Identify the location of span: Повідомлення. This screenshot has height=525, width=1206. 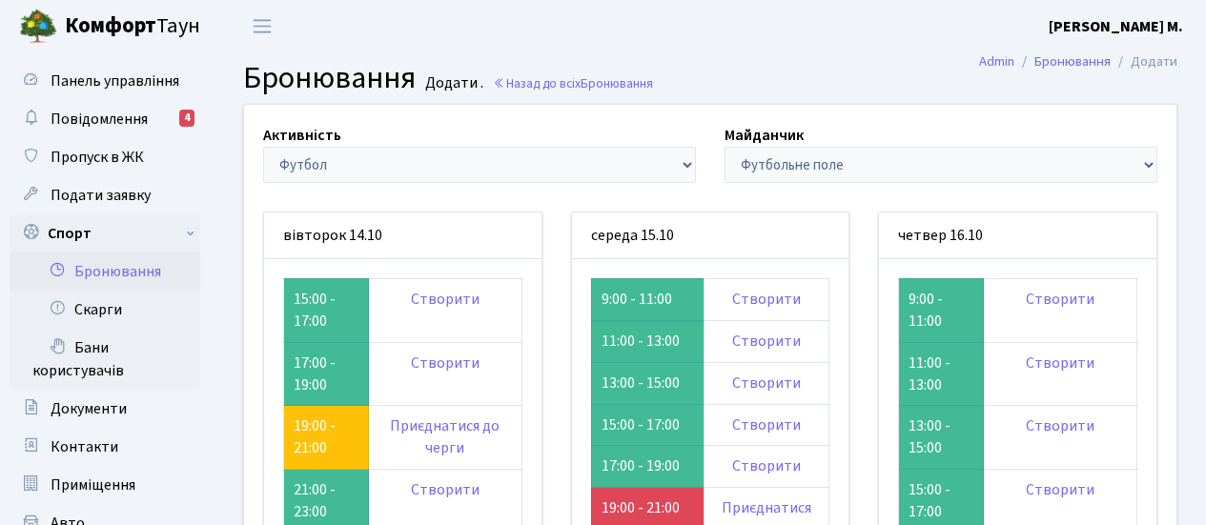
(99, 119).